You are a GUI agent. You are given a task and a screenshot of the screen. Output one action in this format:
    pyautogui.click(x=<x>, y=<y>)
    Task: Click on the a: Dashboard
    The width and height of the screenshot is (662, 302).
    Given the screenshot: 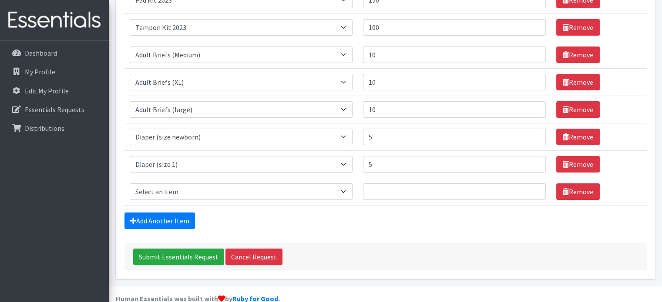 What is the action you would take?
    pyautogui.click(x=54, y=53)
    